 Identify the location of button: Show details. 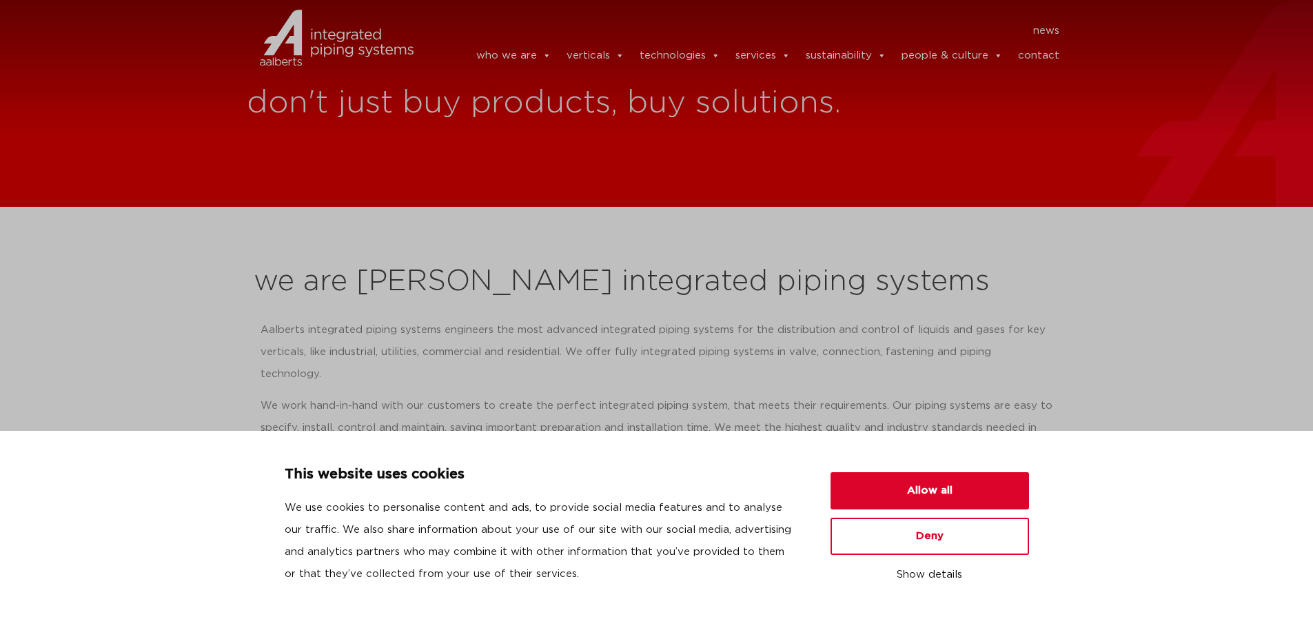
(930, 575).